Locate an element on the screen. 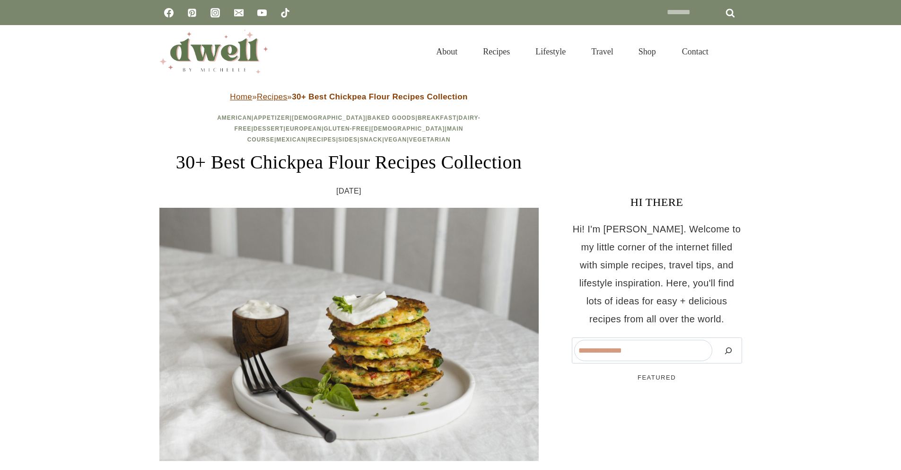 This screenshot has width=901, height=470. a: Breakfast is located at coordinates (437, 118).